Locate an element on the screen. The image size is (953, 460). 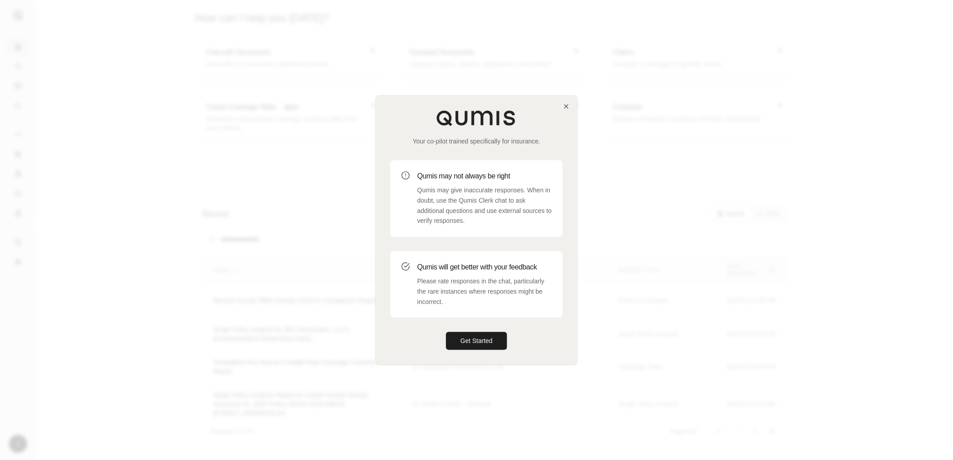
h3: Qumis may not always be right is located at coordinates (485, 176).